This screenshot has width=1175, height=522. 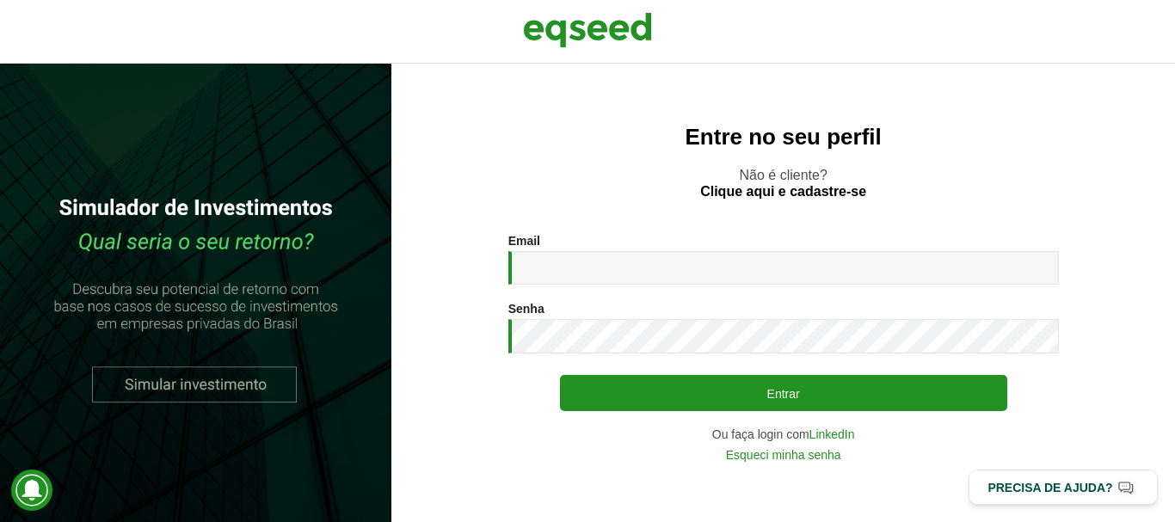 I want to click on img: EqSeed Logo, so click(x=587, y=30).